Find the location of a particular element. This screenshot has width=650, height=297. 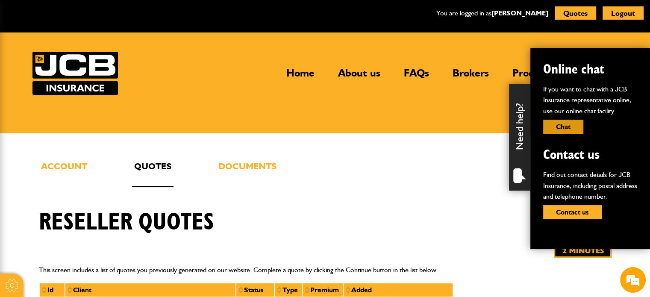

button: Logout is located at coordinates (623, 13).